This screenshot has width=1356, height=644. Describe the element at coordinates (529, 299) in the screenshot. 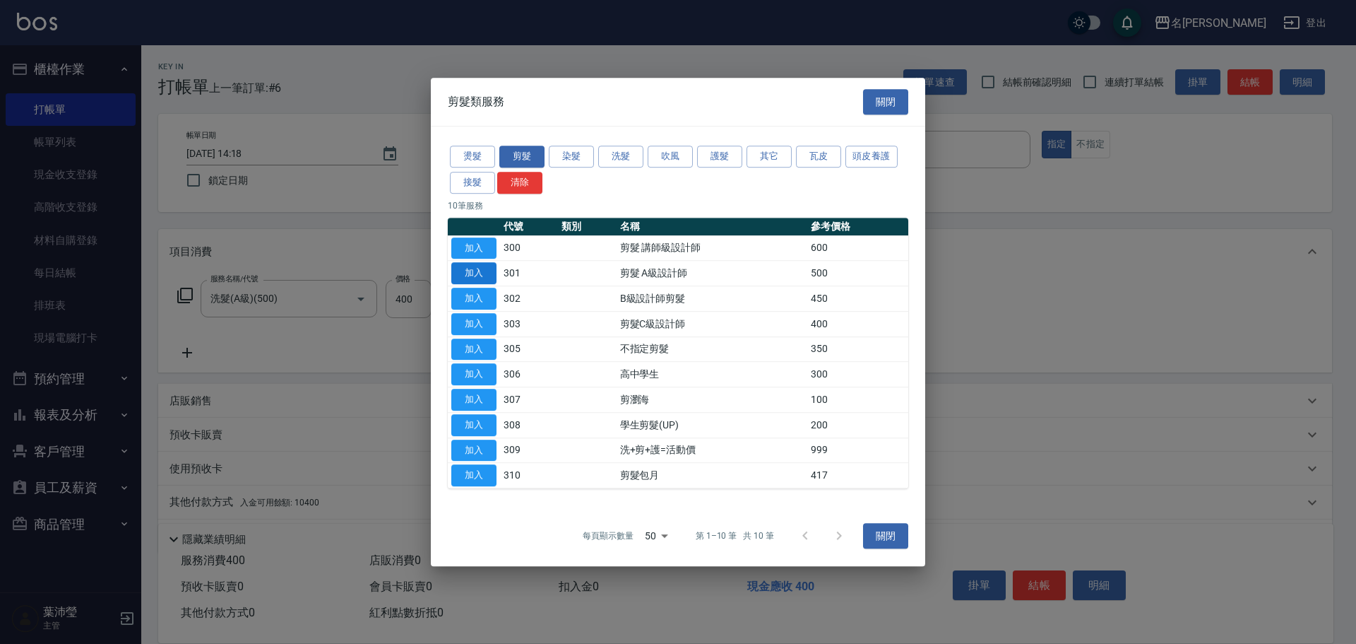

I see `td: 302` at that location.